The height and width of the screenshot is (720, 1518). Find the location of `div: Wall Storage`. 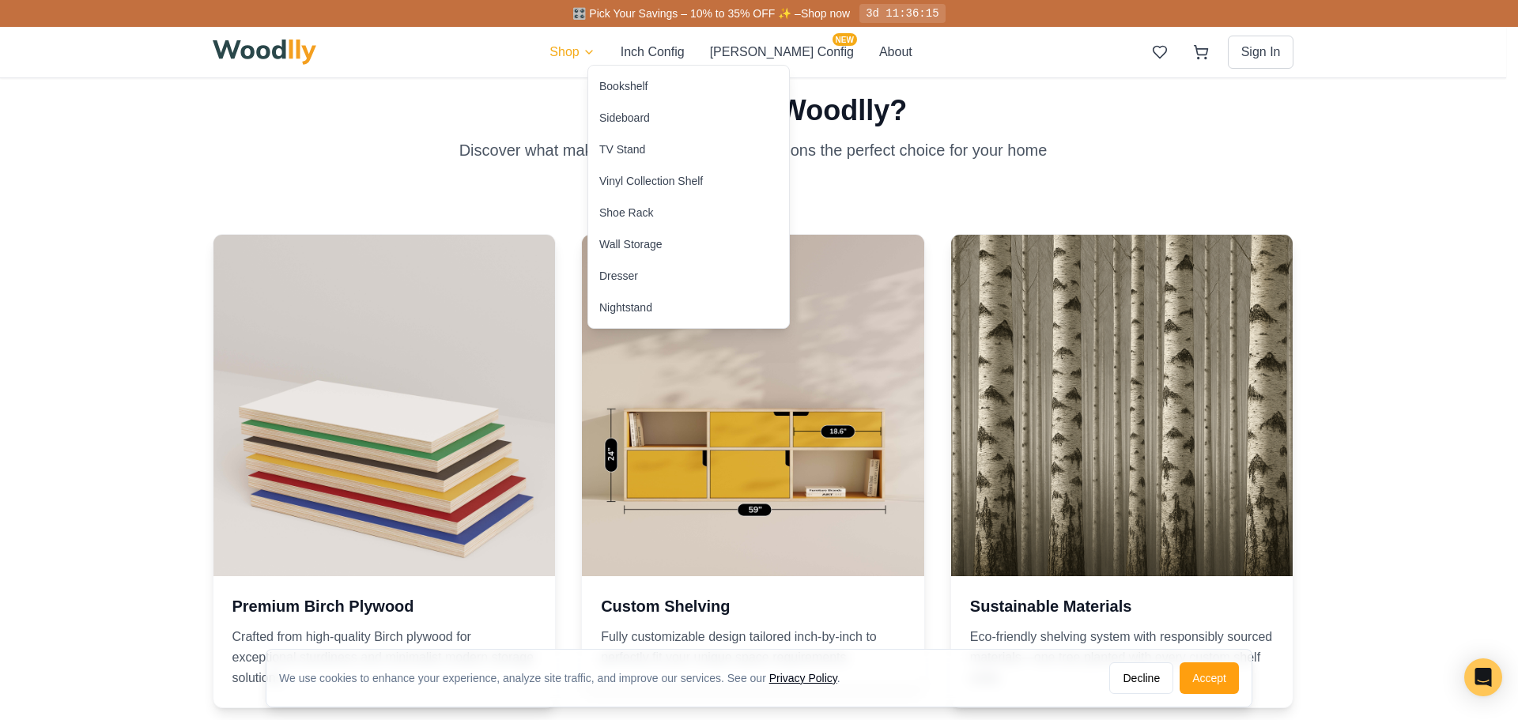

div: Wall Storage is located at coordinates (631, 244).